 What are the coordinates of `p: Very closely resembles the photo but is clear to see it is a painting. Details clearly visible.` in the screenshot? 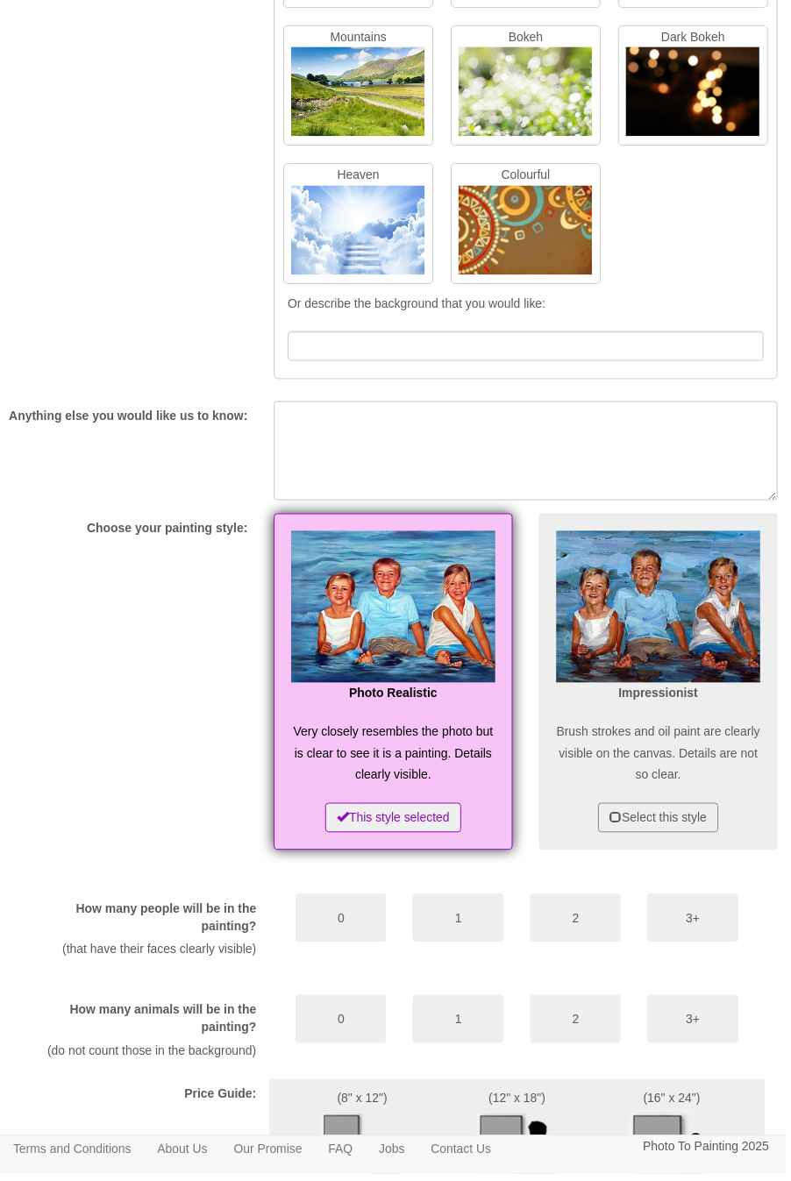 It's located at (395, 758).